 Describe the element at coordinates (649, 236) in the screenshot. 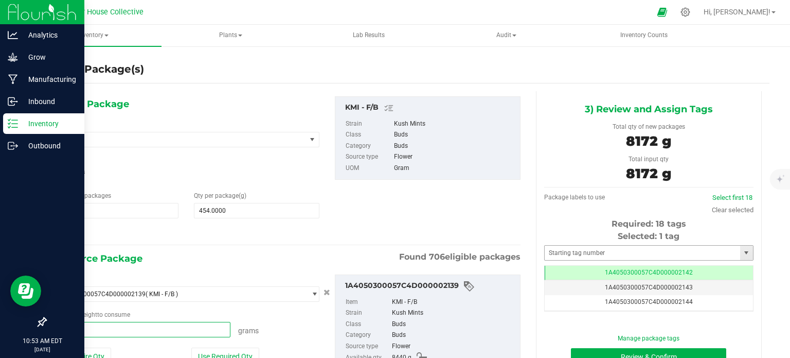

I see `span: Selected: 1 tag` at that location.